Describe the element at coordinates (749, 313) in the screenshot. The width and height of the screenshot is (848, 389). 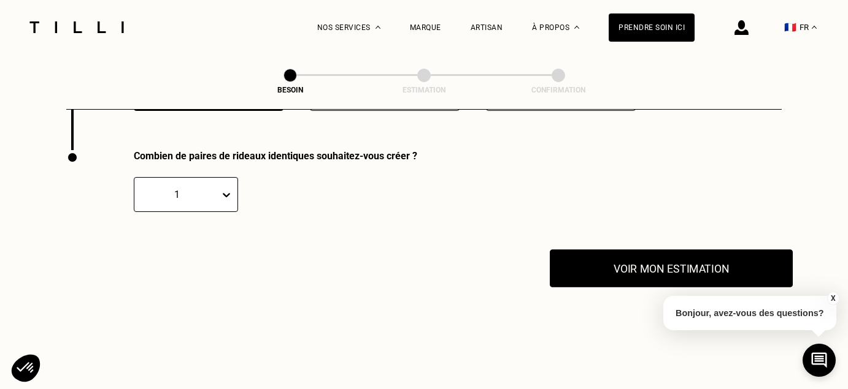
I see `p: Bonjour, avez-vous des questions?` at that location.